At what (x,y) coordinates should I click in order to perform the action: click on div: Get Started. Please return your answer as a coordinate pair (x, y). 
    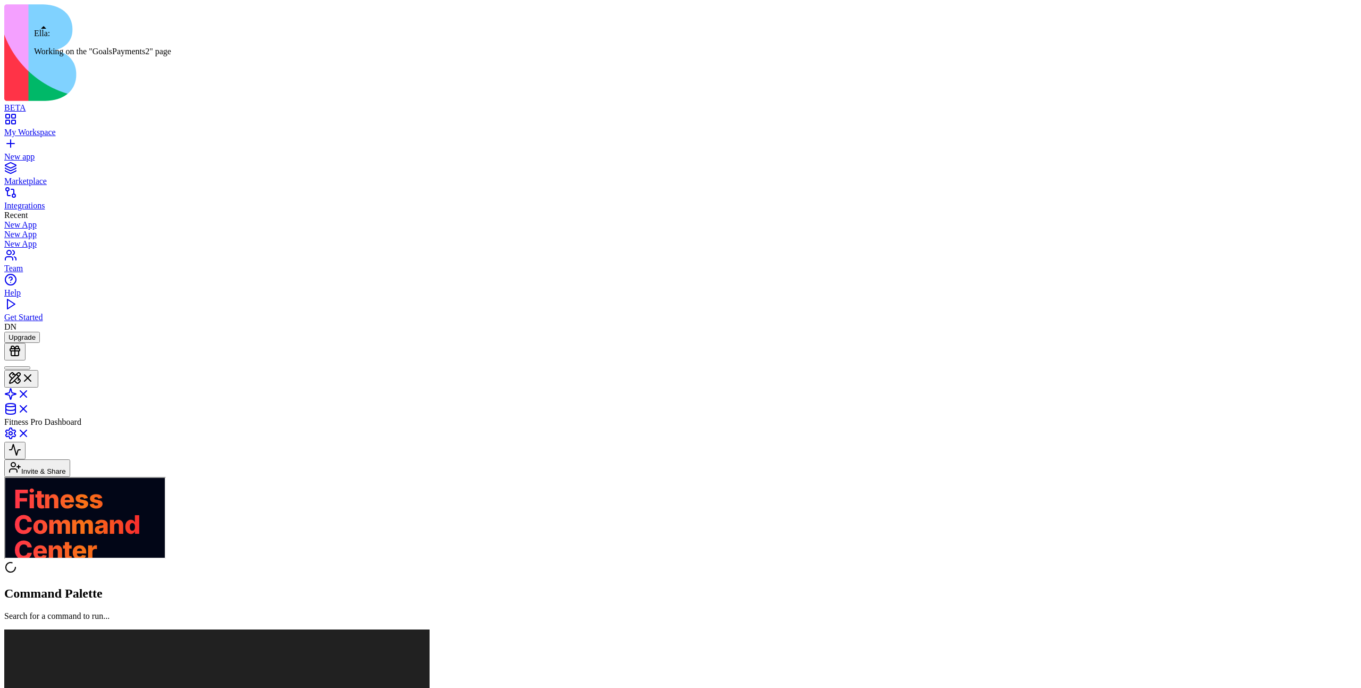
    Looking at the image, I should click on (681, 317).